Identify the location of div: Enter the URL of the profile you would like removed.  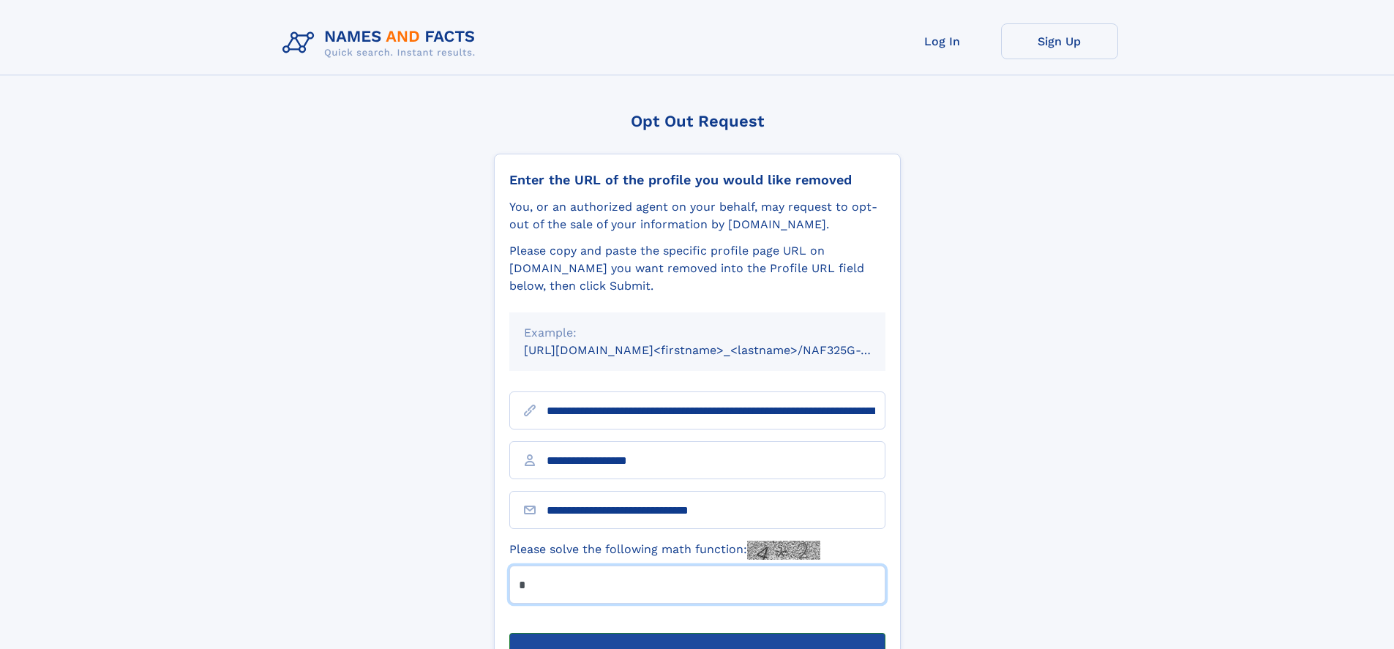
(697, 180).